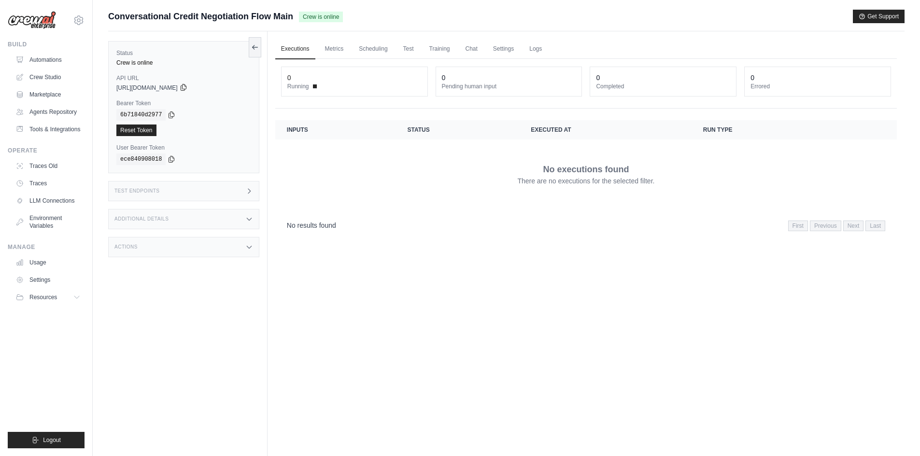 Image resolution: width=920 pixels, height=456 pixels. Describe the element at coordinates (52, 440) in the screenshot. I see `span: Logout` at that location.